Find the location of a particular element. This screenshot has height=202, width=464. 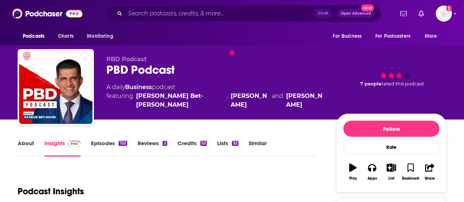

a: Business is located at coordinates (138, 87).